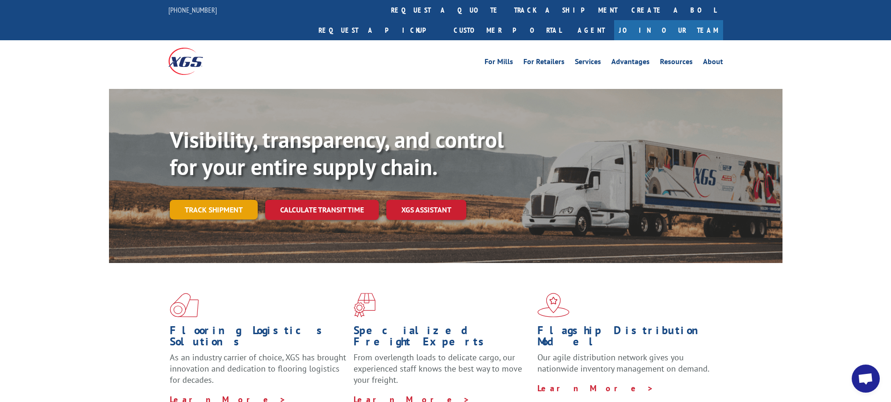 Image resolution: width=891 pixels, height=402 pixels. Describe the element at coordinates (712, 63) in the screenshot. I see `a: About` at that location.